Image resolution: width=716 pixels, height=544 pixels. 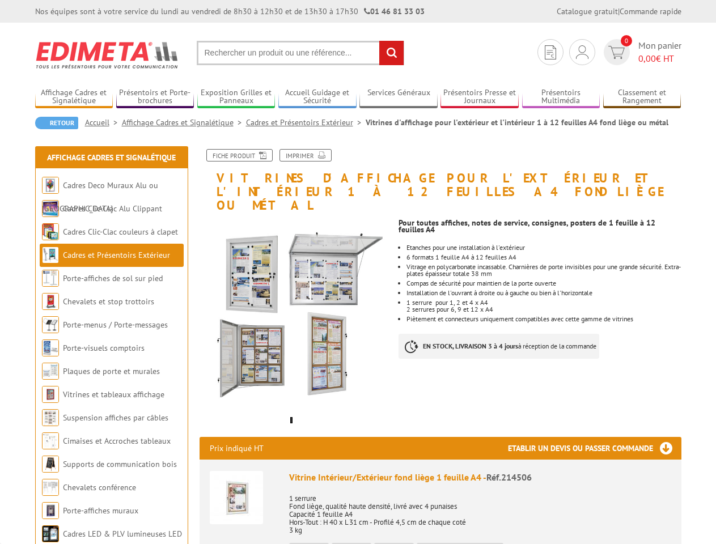 What do you see at coordinates (544, 283) in the screenshot?
I see `li: Compas de sécurité pour maintien de la porte ouverte` at bounding box center [544, 283].